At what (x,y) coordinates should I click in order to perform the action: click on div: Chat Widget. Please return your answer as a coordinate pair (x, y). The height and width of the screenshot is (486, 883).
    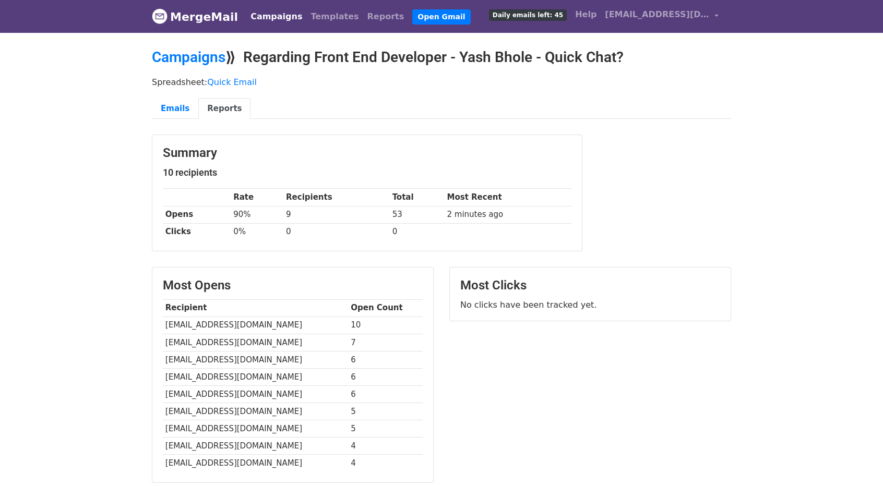
    Looking at the image, I should click on (857, 461).